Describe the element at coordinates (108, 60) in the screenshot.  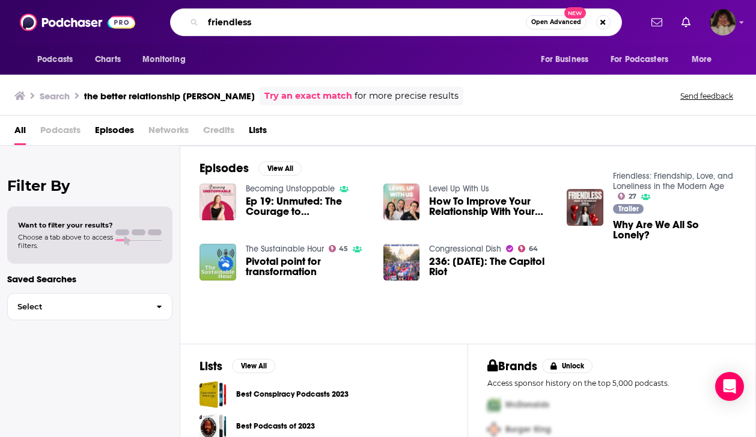
I see `a: Charts` at that location.